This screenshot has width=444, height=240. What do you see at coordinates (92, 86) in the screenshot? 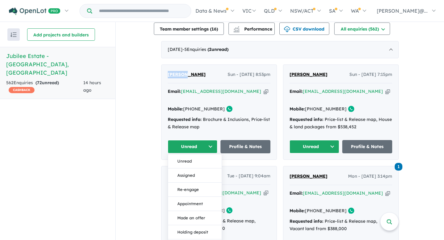
I see `span: 14 hours ago` at bounding box center [92, 86].